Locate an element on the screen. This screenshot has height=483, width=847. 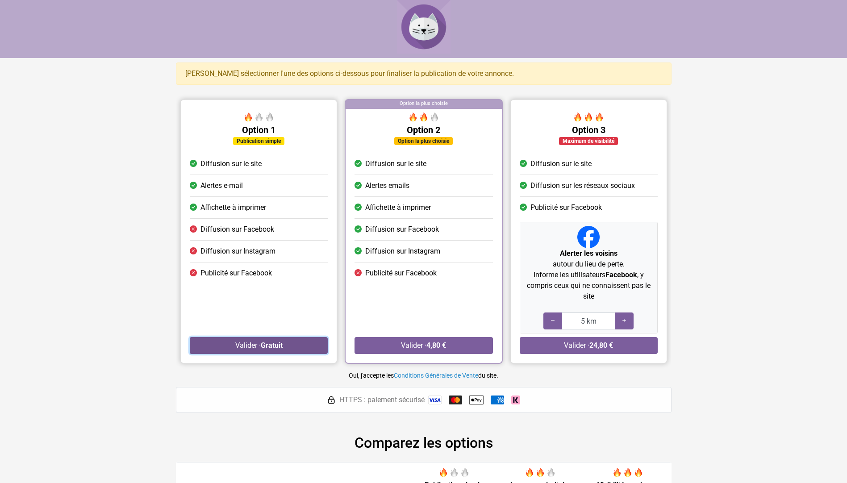
img: American Express is located at coordinates (497, 400).